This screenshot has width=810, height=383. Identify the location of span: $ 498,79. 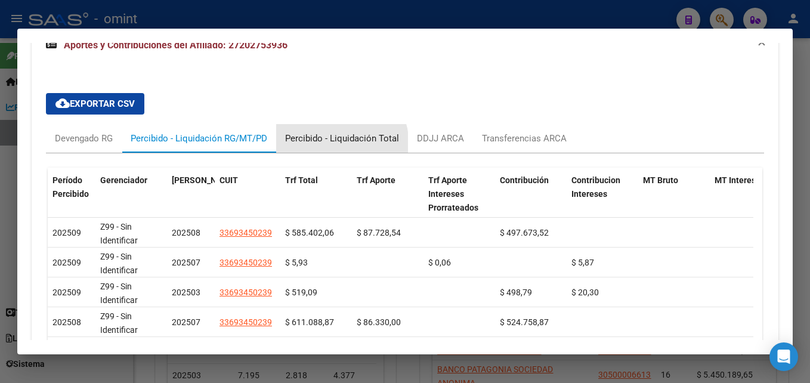
(516, 292).